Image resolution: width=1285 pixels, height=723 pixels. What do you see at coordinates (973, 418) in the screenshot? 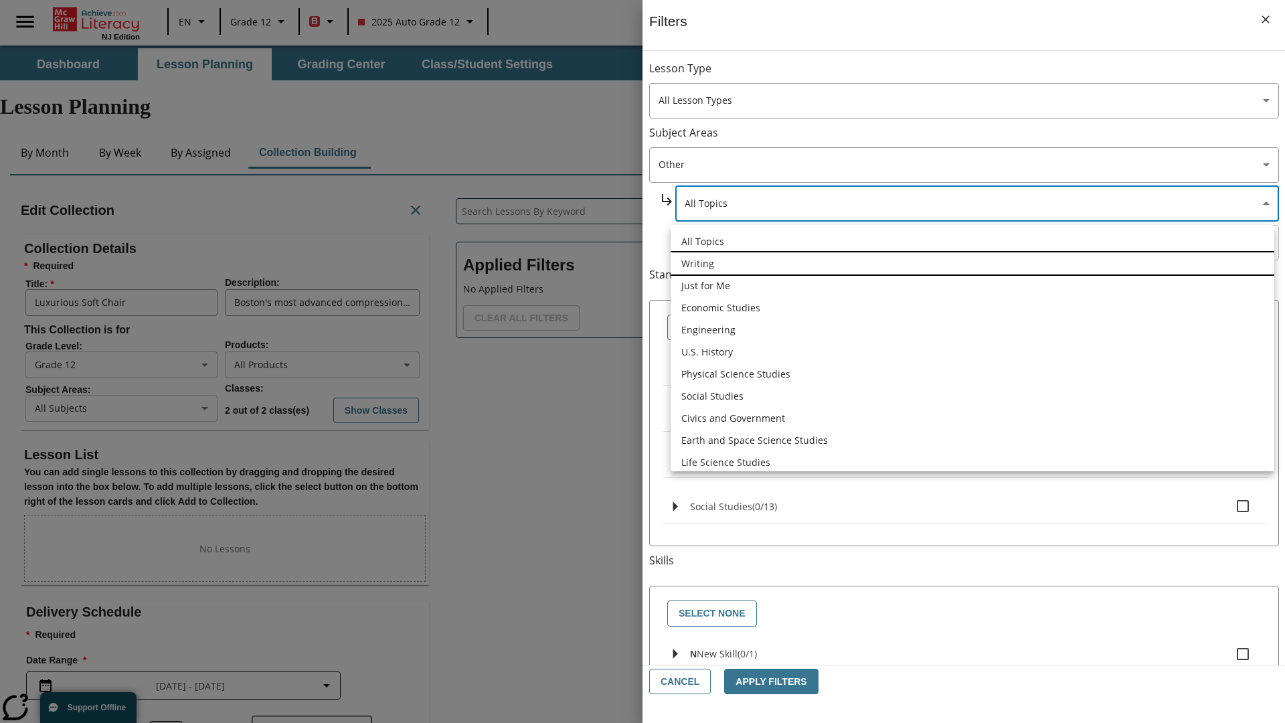
I see `li: Civics and Government` at bounding box center [973, 418].